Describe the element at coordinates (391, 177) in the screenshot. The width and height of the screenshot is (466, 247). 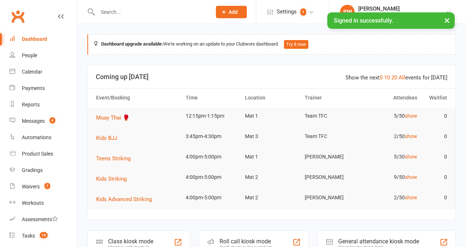
I see `td: 9/50` at that location.